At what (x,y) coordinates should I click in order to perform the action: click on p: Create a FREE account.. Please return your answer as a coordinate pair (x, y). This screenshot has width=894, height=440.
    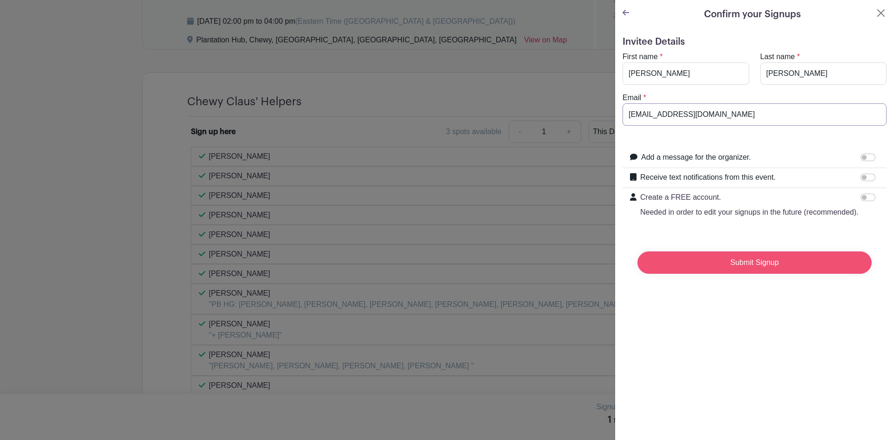
    Looking at the image, I should click on (749, 197).